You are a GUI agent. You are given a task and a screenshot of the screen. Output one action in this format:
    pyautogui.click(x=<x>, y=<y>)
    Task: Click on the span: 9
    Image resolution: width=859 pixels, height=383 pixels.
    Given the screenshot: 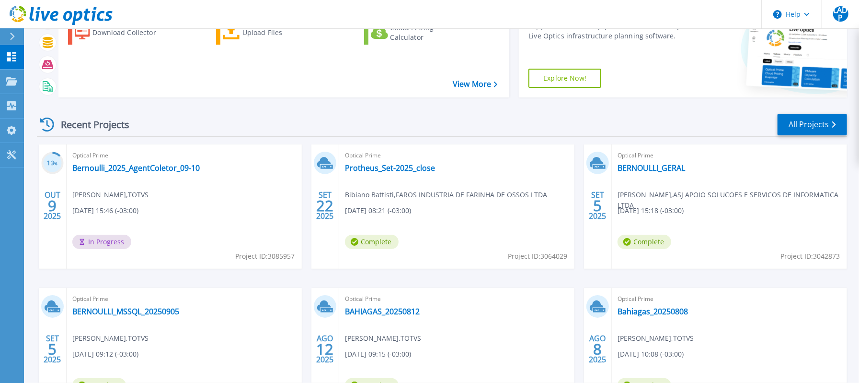 What is the action you would take?
    pyautogui.click(x=52, y=205)
    